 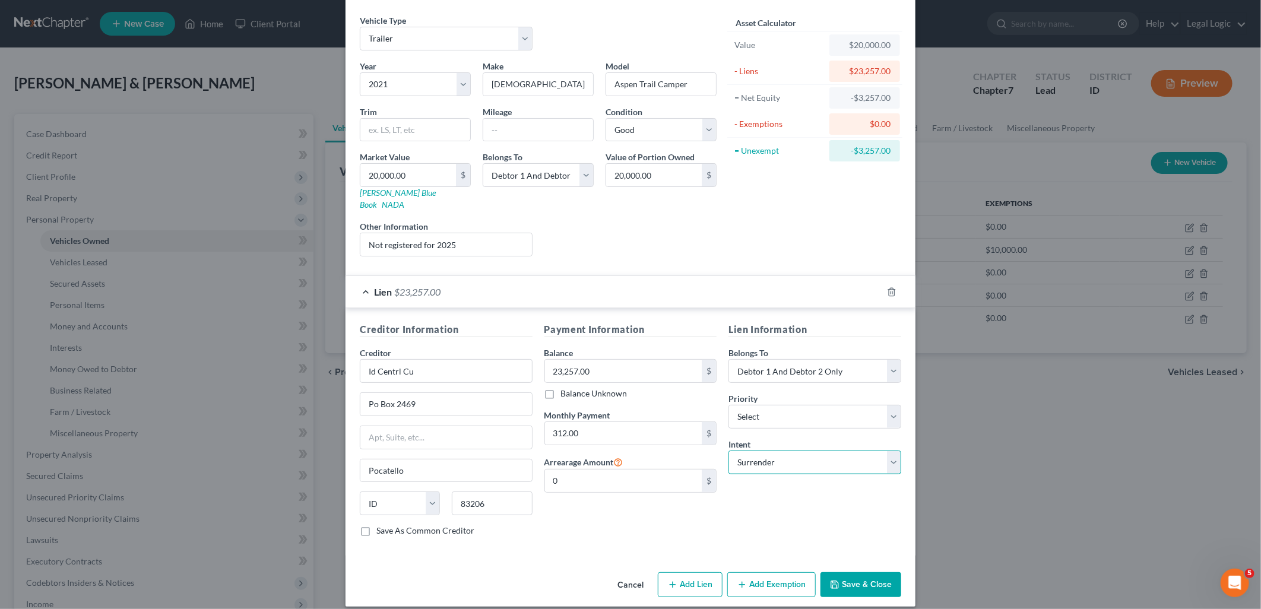 I want to click on input: Enter zip..., so click(x=492, y=504).